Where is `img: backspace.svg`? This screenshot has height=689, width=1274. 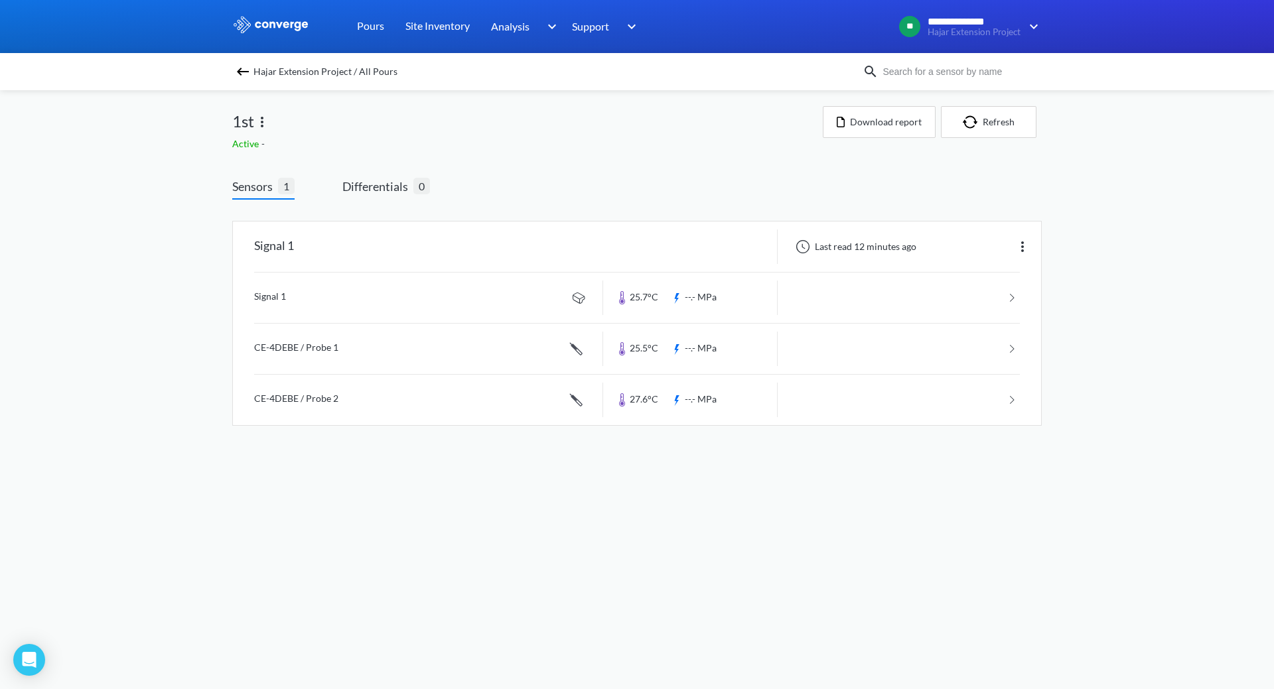
img: backspace.svg is located at coordinates (243, 72).